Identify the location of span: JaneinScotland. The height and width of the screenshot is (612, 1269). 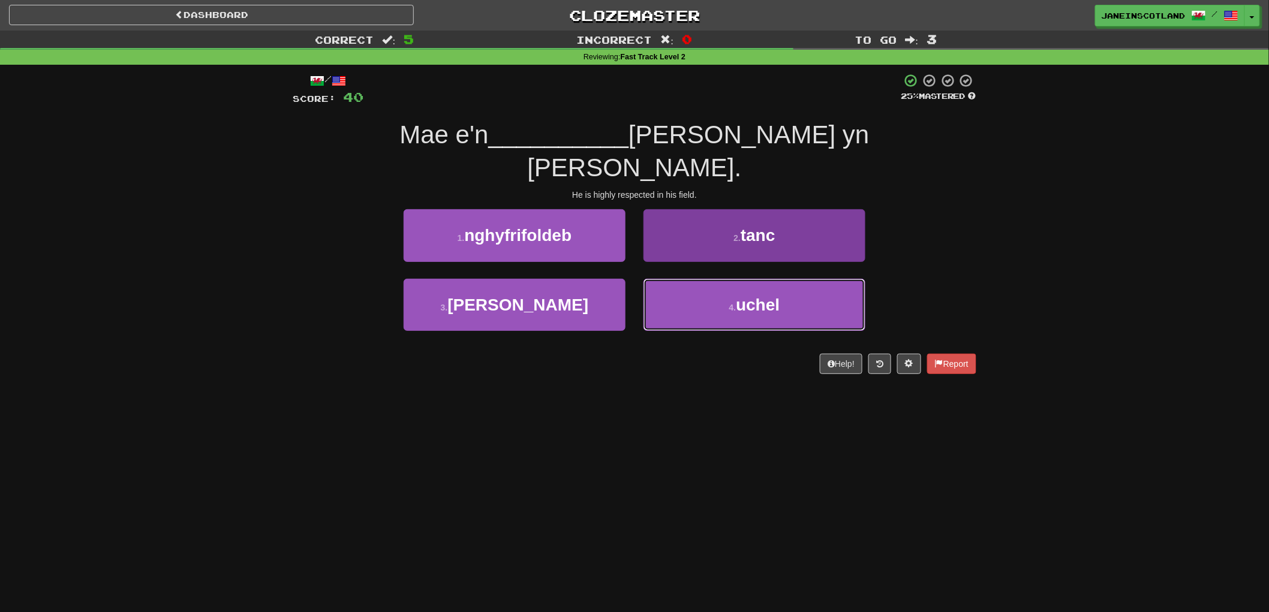
(1143, 16).